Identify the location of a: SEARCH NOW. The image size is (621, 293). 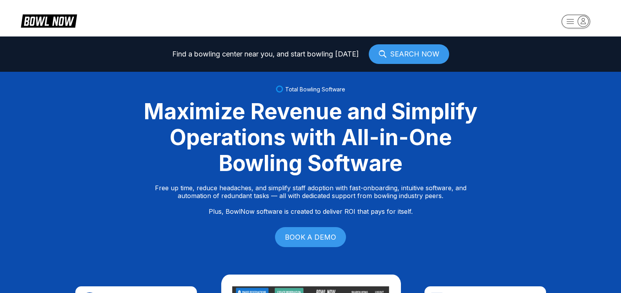
(409, 54).